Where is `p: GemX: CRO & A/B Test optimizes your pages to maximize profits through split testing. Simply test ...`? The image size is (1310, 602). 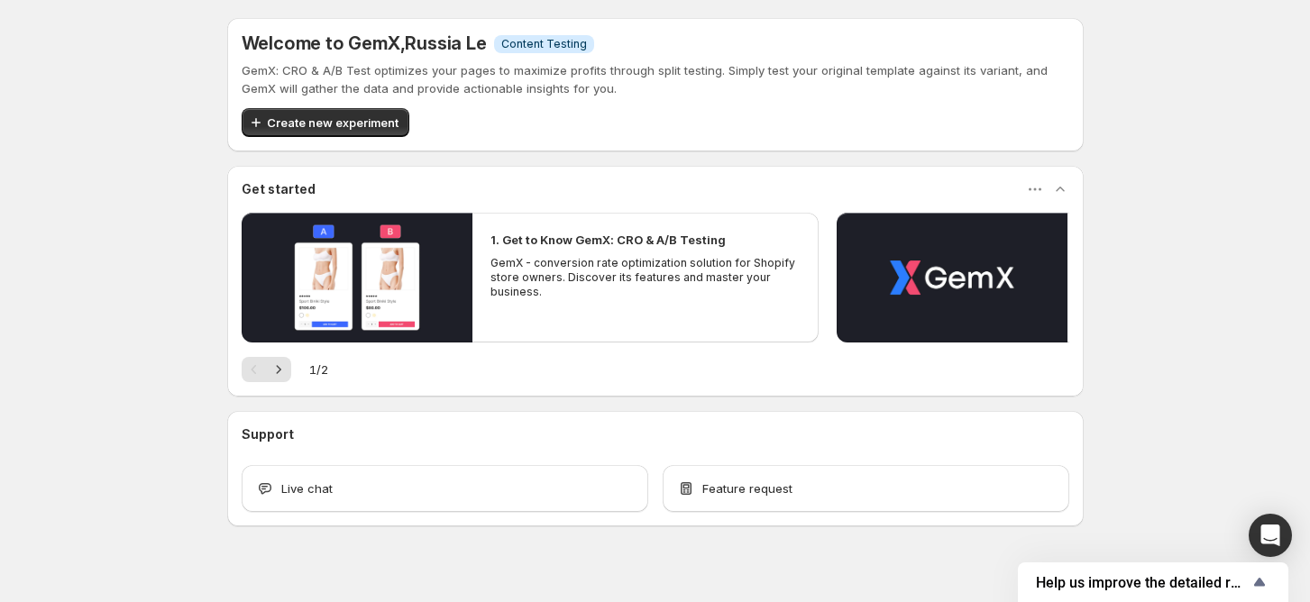 p: GemX: CRO & A/B Test optimizes your pages to maximize profits through split testing. Simply test ... is located at coordinates (655, 79).